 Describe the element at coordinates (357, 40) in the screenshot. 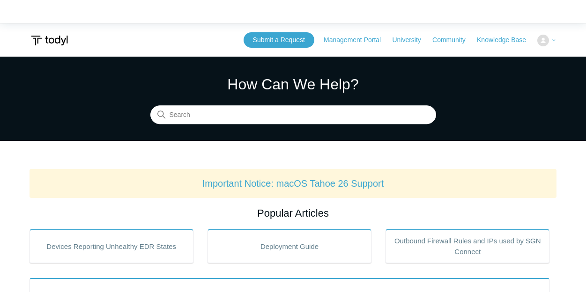

I see `a: Management Portal` at that location.